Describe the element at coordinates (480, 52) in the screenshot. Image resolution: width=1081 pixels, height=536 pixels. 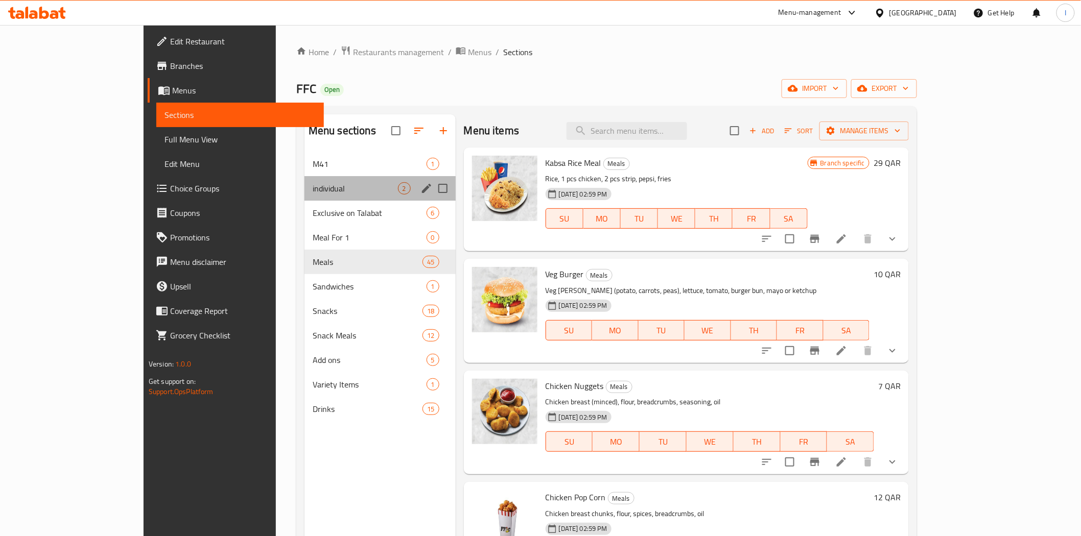
I see `span: Menus` at that location.